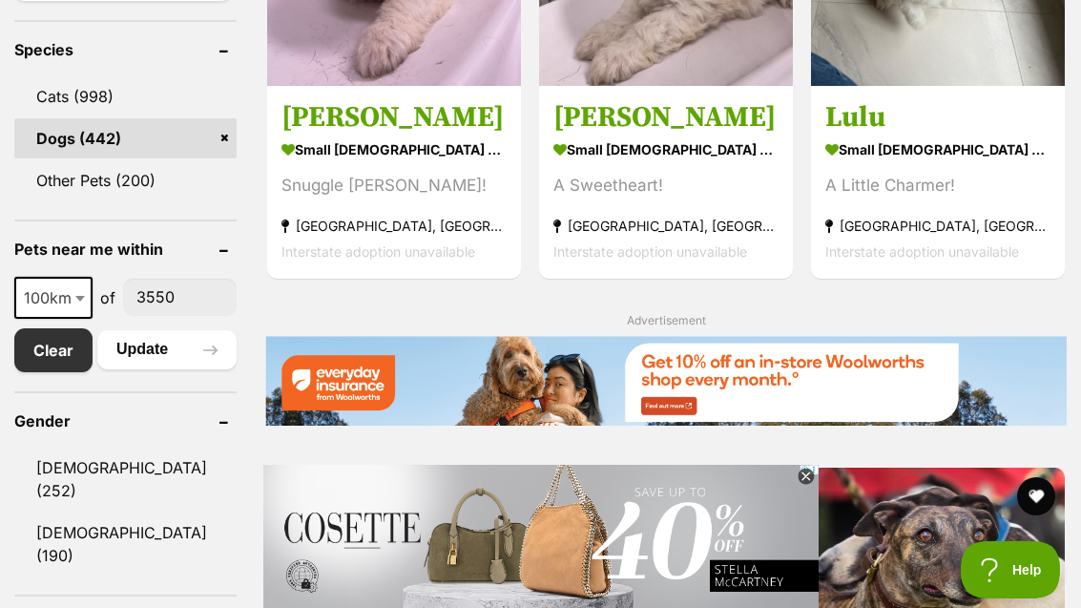 This screenshot has height=608, width=1081. Describe the element at coordinates (108, 298) in the screenshot. I see `span: of` at that location.